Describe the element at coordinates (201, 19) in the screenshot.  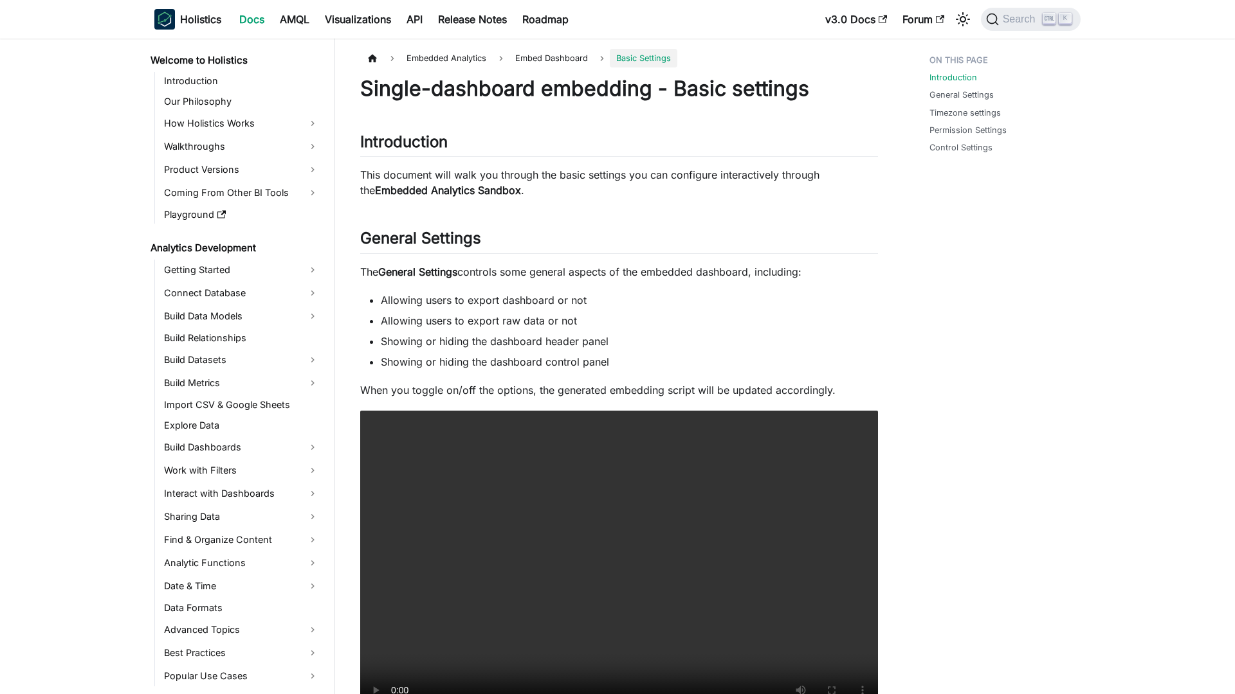
I see `b: Holistics` at that location.